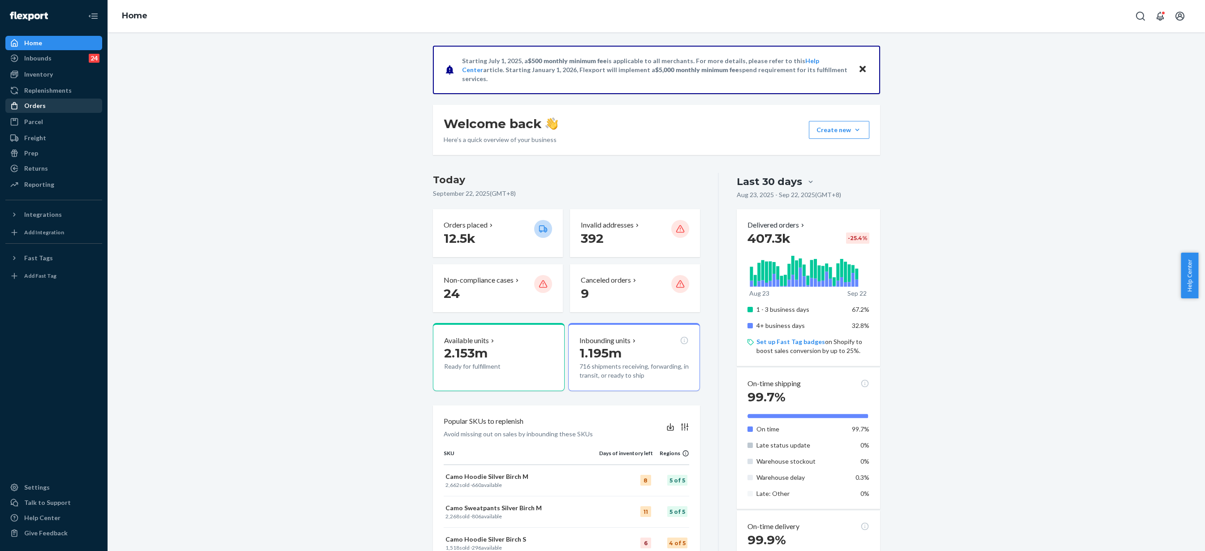  Describe the element at coordinates (35, 106) in the screenshot. I see `div: Orders` at that location.